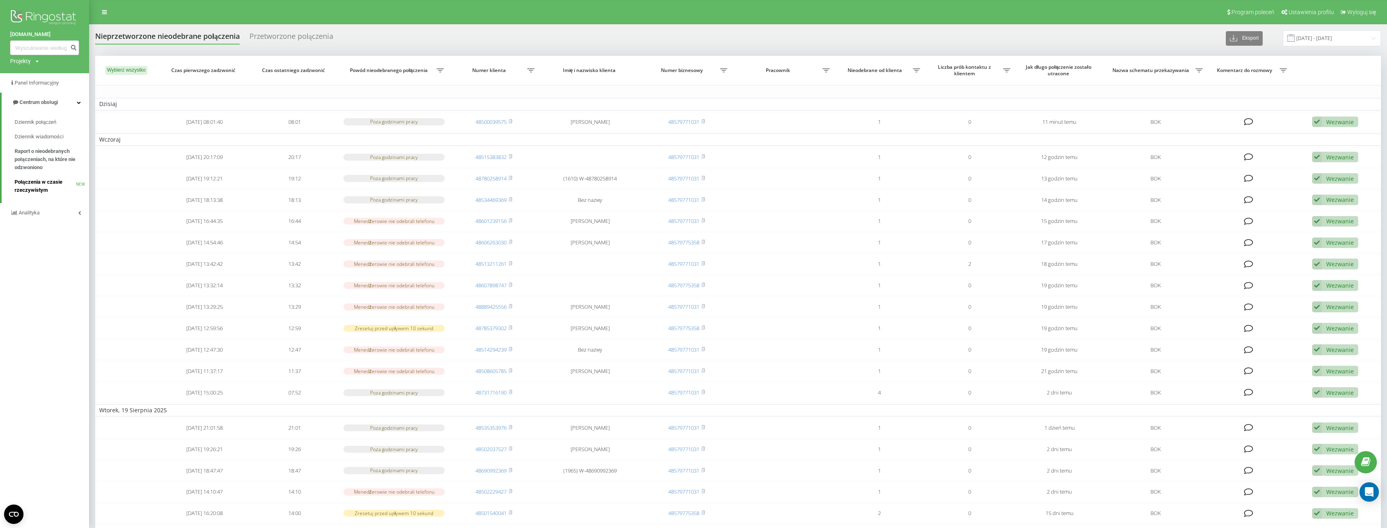 This screenshot has height=528, width=1387. I want to click on span: Numer klienta, so click(490, 70).